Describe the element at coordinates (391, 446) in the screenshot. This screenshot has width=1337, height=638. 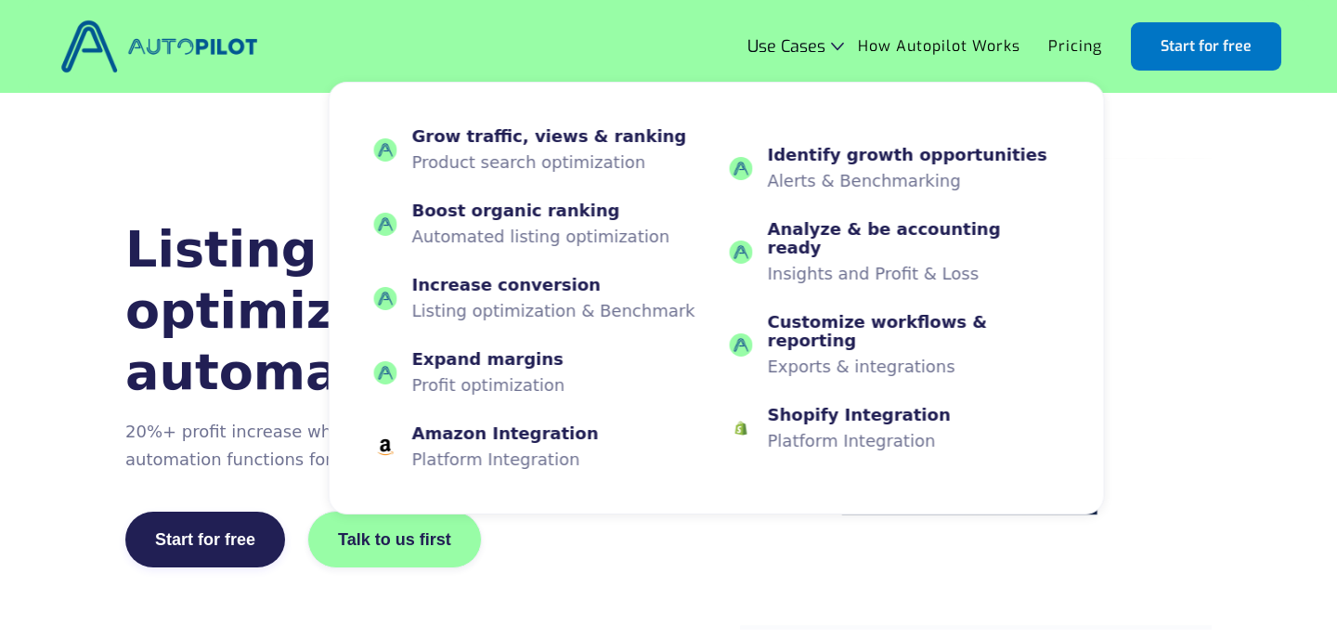
I see `p: 20%+ profit increase while you sleep with AI-powered automation functions for Amazon sellers.` at that location.